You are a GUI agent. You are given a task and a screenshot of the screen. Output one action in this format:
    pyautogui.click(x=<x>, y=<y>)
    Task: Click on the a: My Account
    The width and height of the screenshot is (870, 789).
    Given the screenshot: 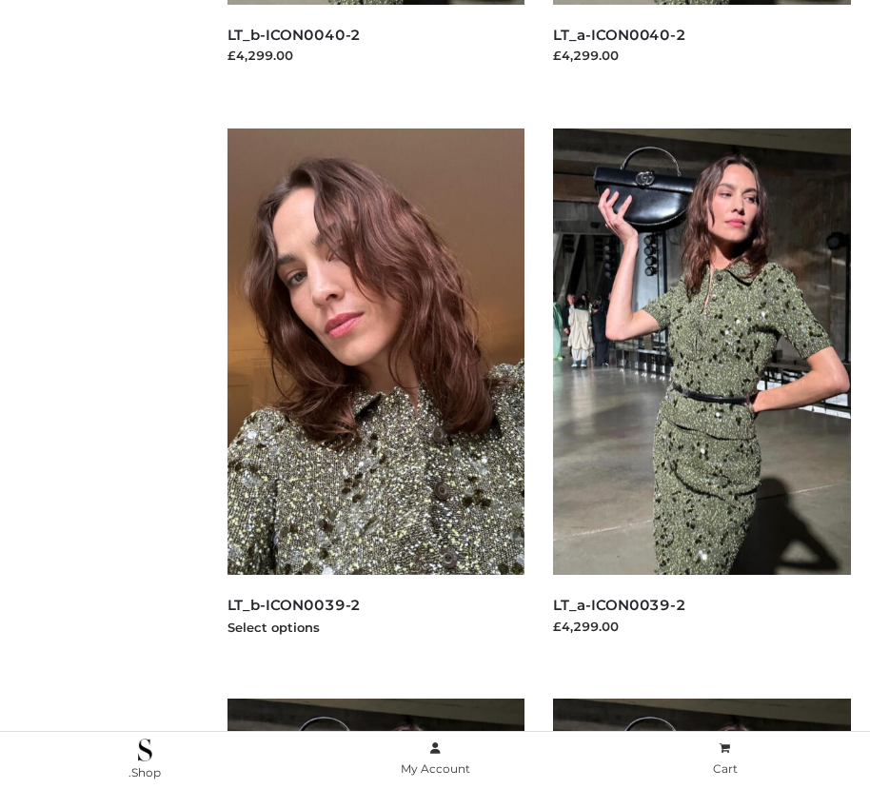 What is the action you would take?
    pyautogui.click(x=435, y=758)
    